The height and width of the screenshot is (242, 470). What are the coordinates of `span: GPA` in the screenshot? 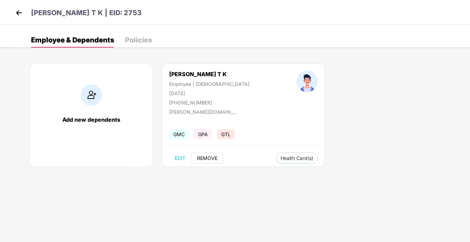 It's located at (203, 134).